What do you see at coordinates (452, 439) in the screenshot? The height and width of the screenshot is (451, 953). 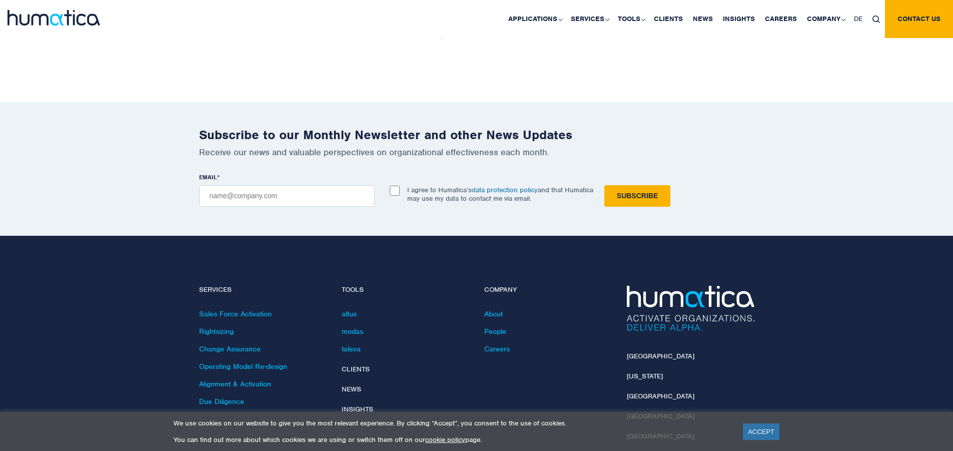 I see `p: You can find out more about which cookies we are using or switch them off on our page.` at bounding box center [452, 439].